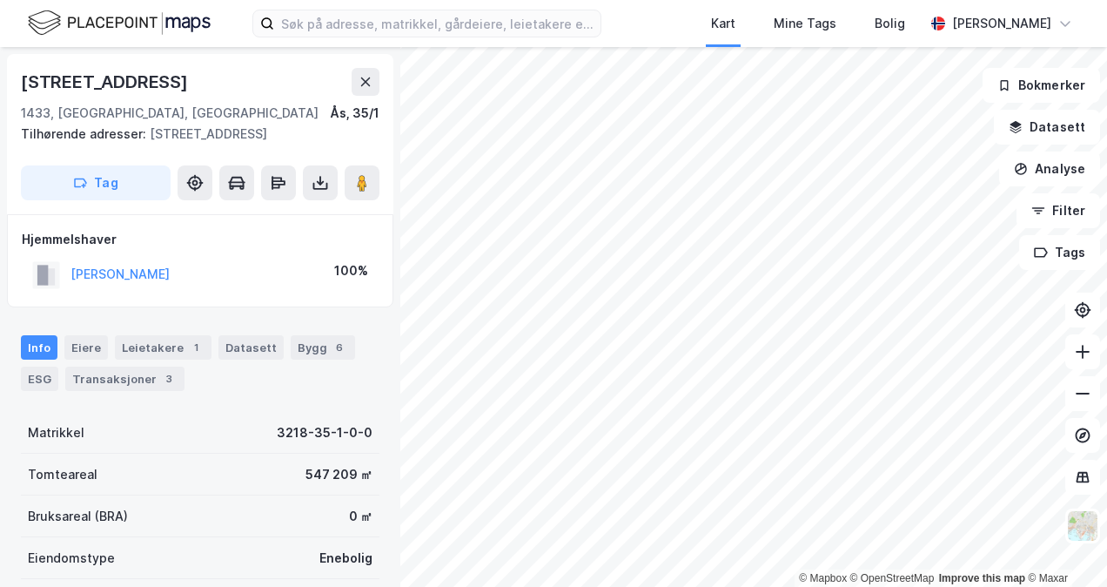  Describe the element at coordinates (805, 23) in the screenshot. I see `div: Mine Tags` at that location.